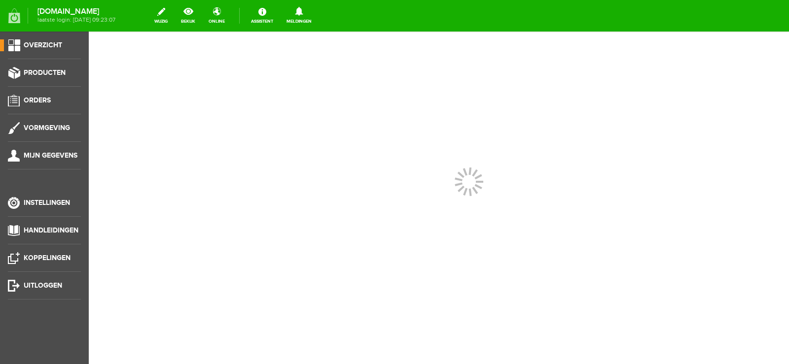  What do you see at coordinates (43, 45) in the screenshot?
I see `span: Overzicht` at bounding box center [43, 45].